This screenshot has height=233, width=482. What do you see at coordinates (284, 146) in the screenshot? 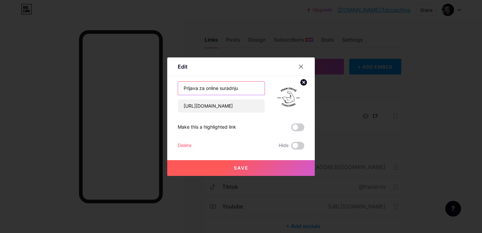
I see `span: Hide` at bounding box center [284, 146].